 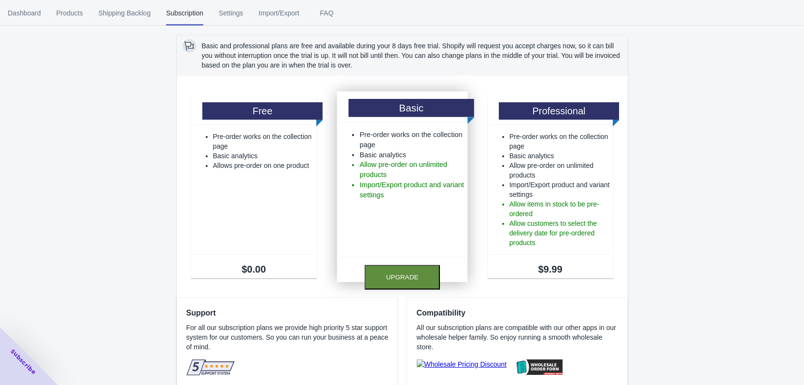 What do you see at coordinates (254, 269) in the screenshot?
I see `span: $0.00` at bounding box center [254, 269].